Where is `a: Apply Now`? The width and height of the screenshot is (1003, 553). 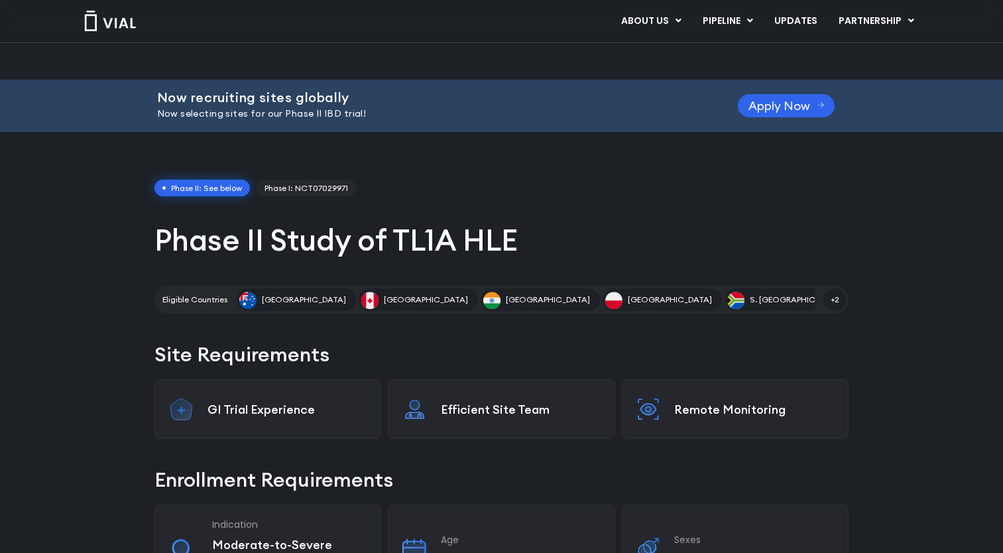
a: Apply Now is located at coordinates (786, 105).